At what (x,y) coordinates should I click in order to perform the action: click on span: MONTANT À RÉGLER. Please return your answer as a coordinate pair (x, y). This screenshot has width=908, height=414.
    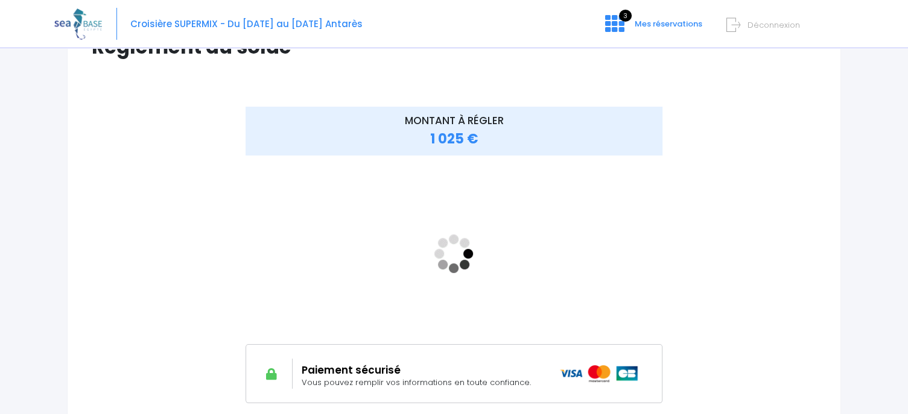
    Looking at the image, I should click on (454, 121).